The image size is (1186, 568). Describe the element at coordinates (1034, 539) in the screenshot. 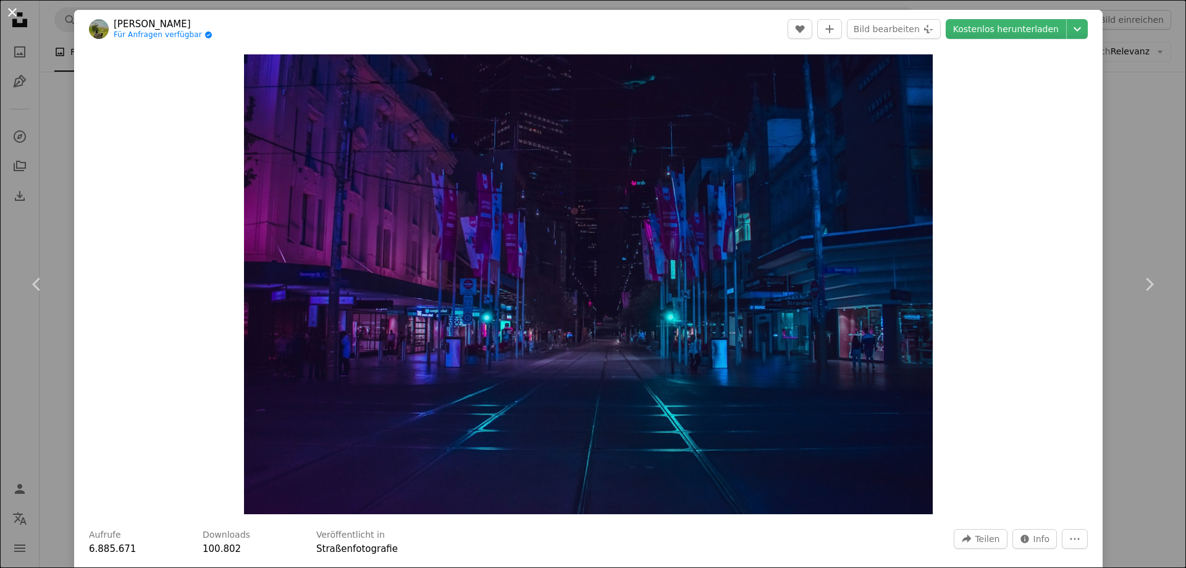

I see `button: Statistiken zu diesem Bild` at that location.